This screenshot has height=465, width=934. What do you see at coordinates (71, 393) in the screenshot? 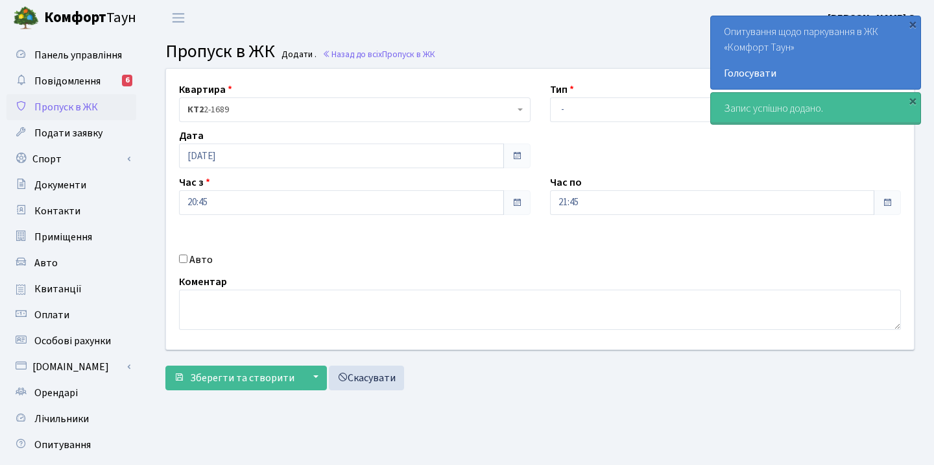
I see `a: Орендарі` at bounding box center [71, 393].